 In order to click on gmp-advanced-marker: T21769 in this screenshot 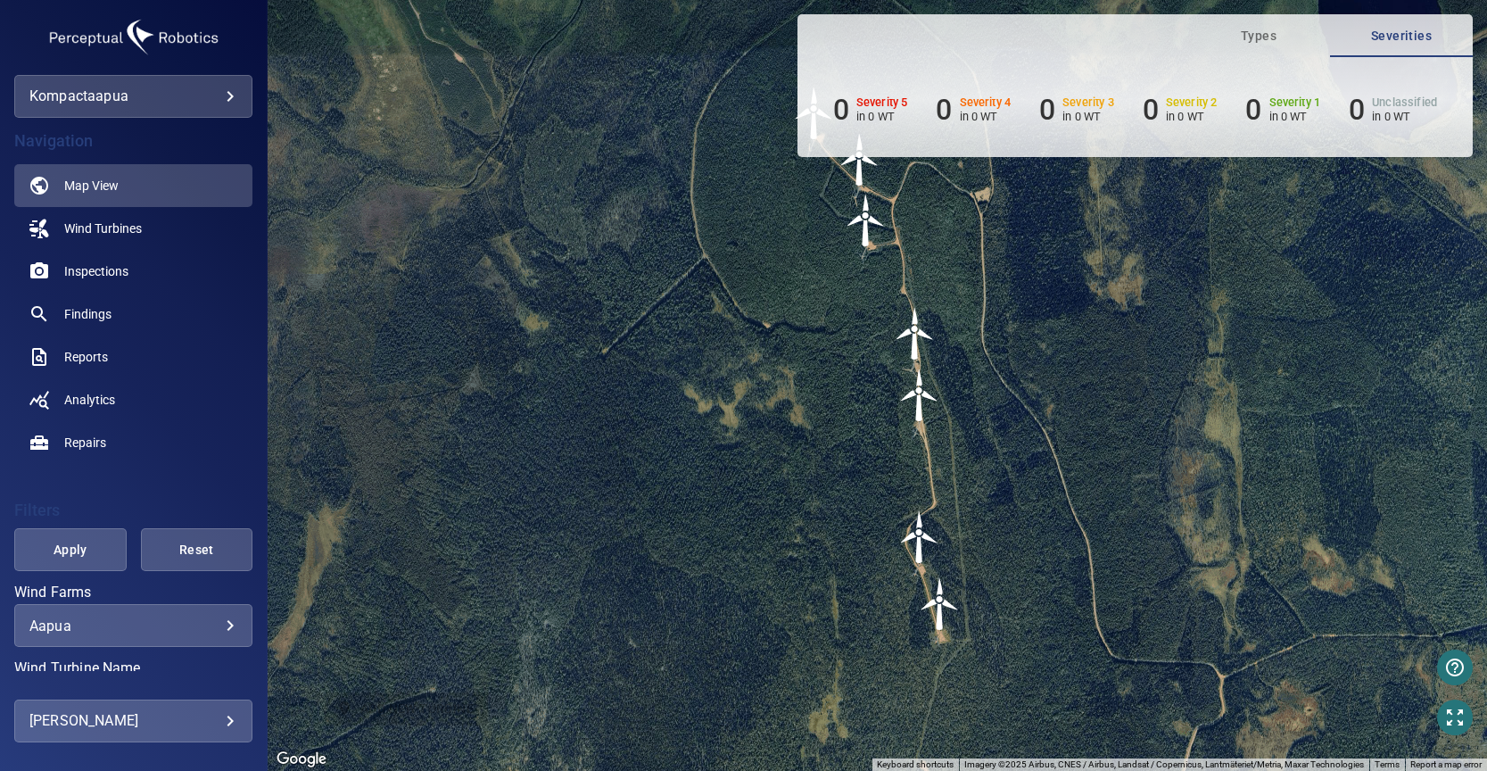, I will do `click(860, 160)`.